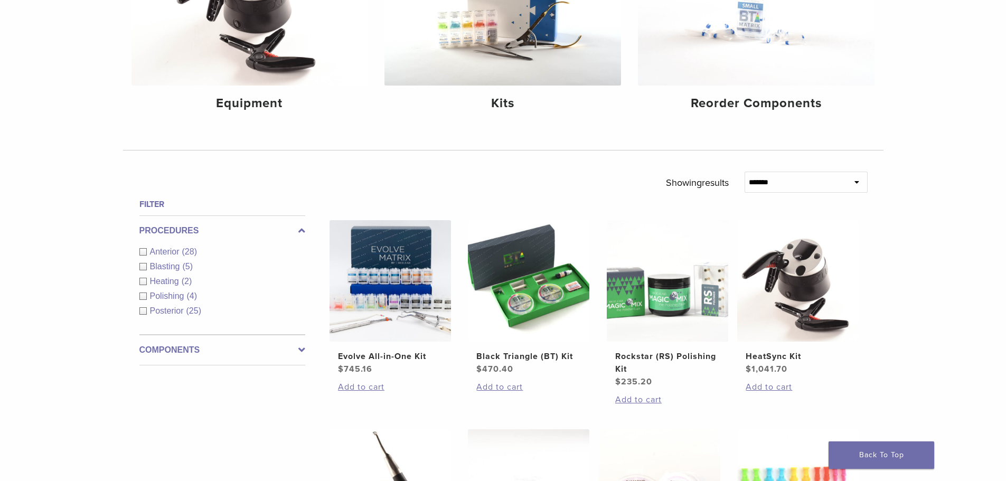  Describe the element at coordinates (667, 281) in the screenshot. I see `img: Rockstar (RS) Polishing Kit` at that location.